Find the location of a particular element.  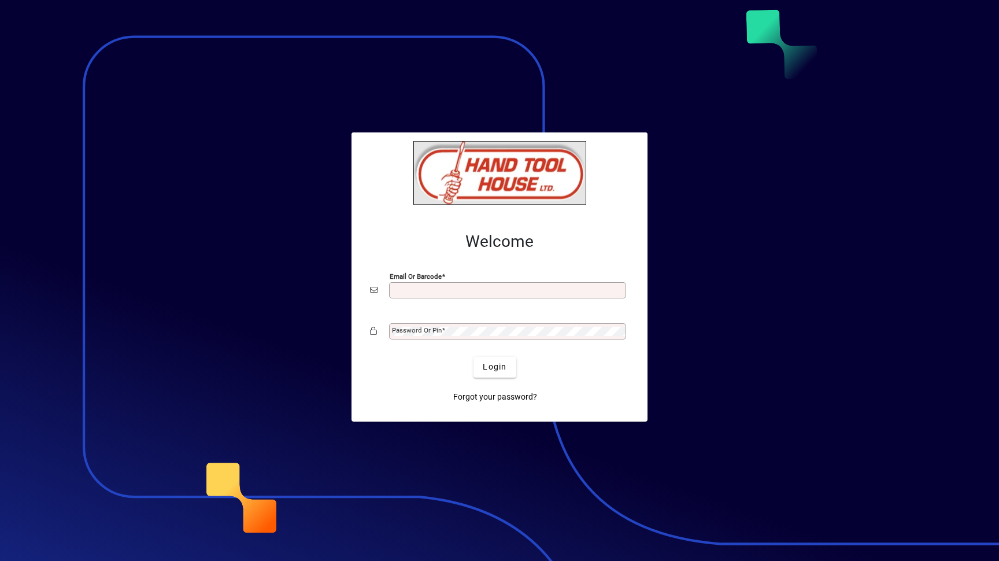

span: Forgot your password? is located at coordinates (495, 396).